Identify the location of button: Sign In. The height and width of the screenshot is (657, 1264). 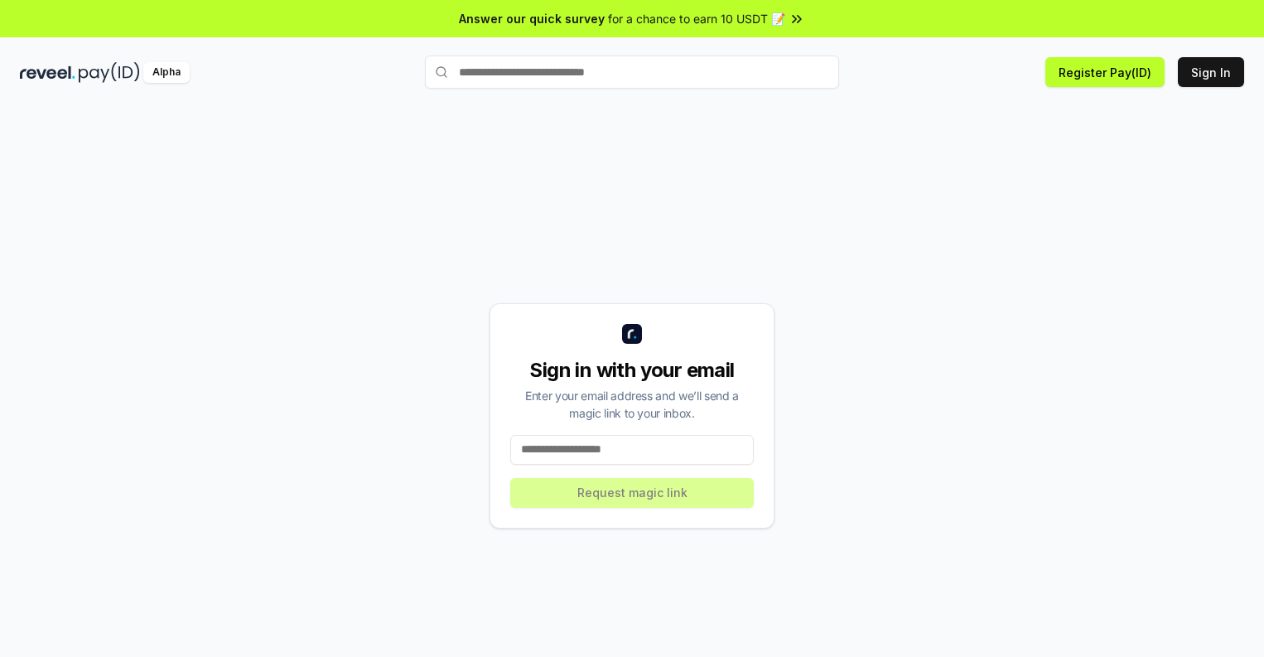
(1211, 72).